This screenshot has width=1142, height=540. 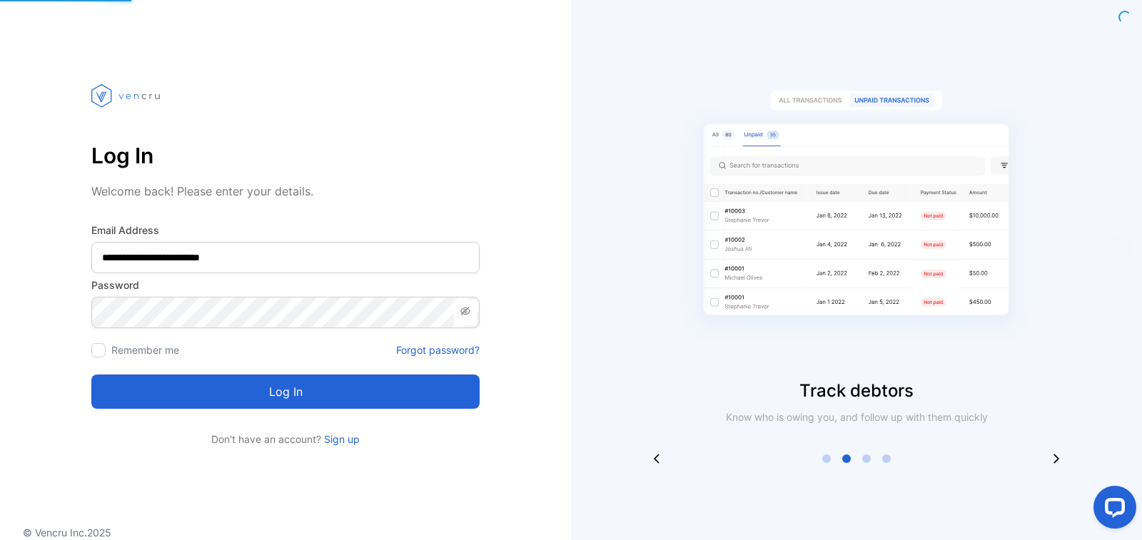 What do you see at coordinates (127, 96) in the screenshot?
I see `img: vencru logo` at bounding box center [127, 96].